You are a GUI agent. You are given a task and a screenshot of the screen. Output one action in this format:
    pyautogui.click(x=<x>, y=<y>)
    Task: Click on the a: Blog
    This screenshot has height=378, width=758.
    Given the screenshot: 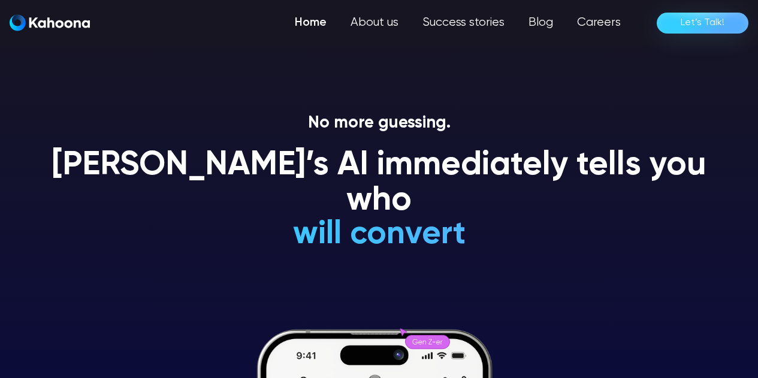 What is the action you would take?
    pyautogui.click(x=541, y=23)
    